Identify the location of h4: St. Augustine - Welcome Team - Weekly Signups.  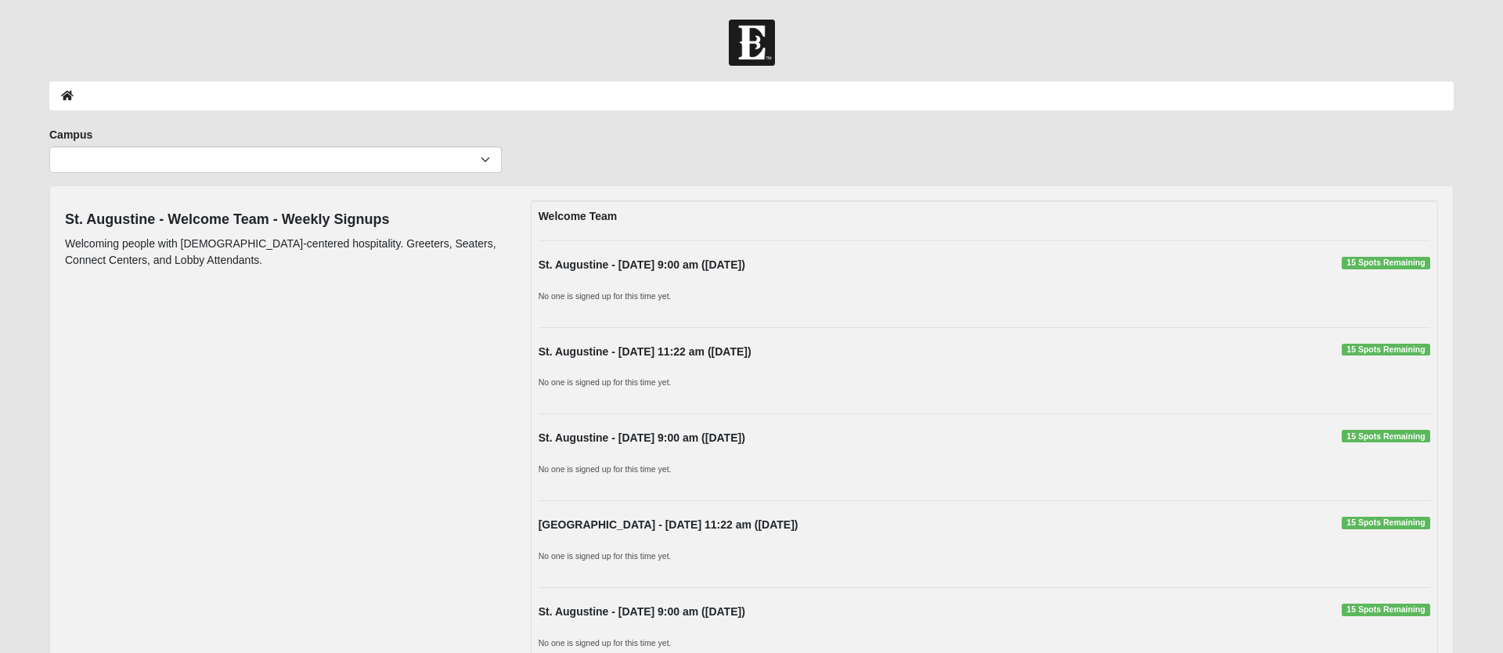
(286, 220).